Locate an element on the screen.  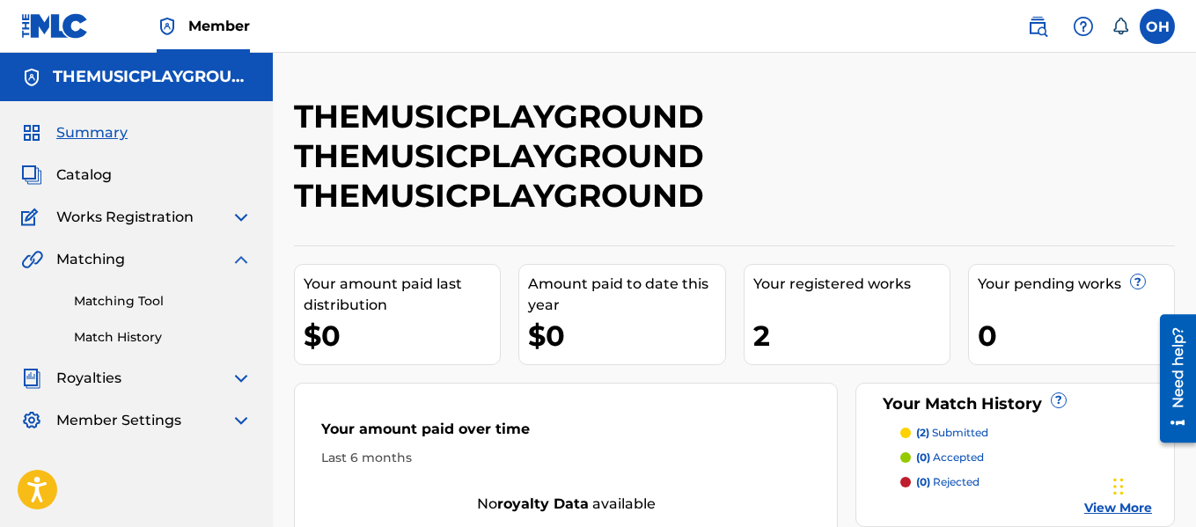
h5: THEMUSICPLAYGROUND THEMUSICPLAYGROUND THEMUSICPLAYGROUND is located at coordinates (152, 77).